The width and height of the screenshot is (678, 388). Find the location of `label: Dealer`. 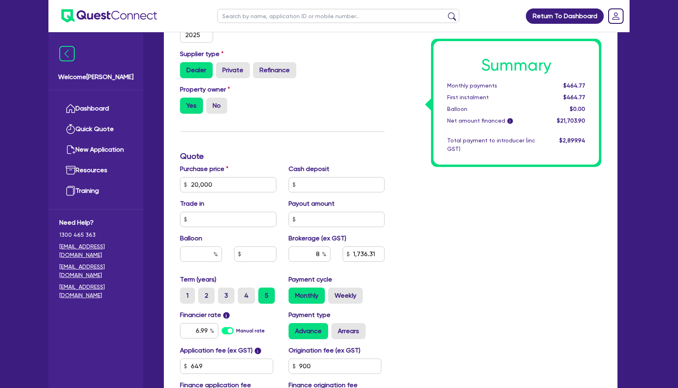

label: Dealer is located at coordinates (196, 70).